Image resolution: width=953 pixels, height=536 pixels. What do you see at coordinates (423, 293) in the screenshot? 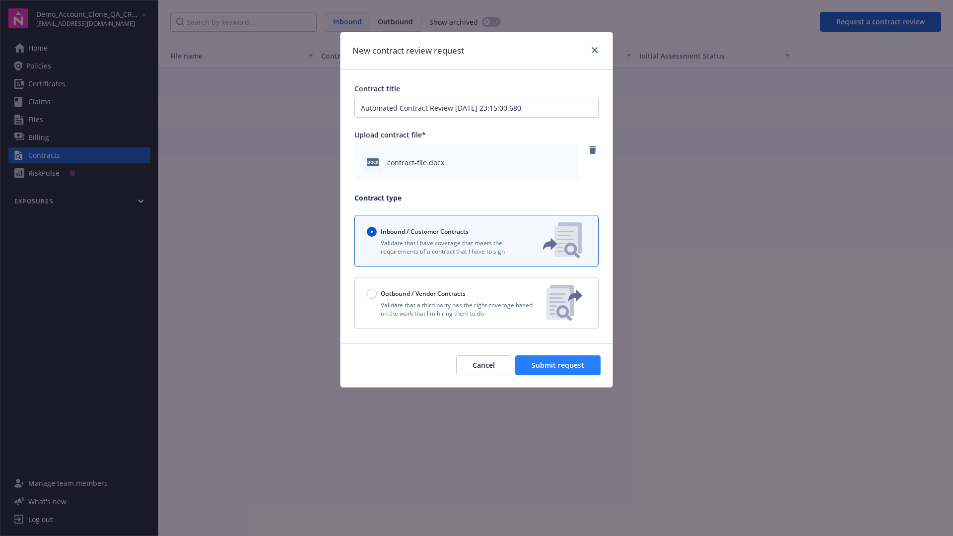
I see `span: Outbound / Vendor Contracts` at bounding box center [423, 293].